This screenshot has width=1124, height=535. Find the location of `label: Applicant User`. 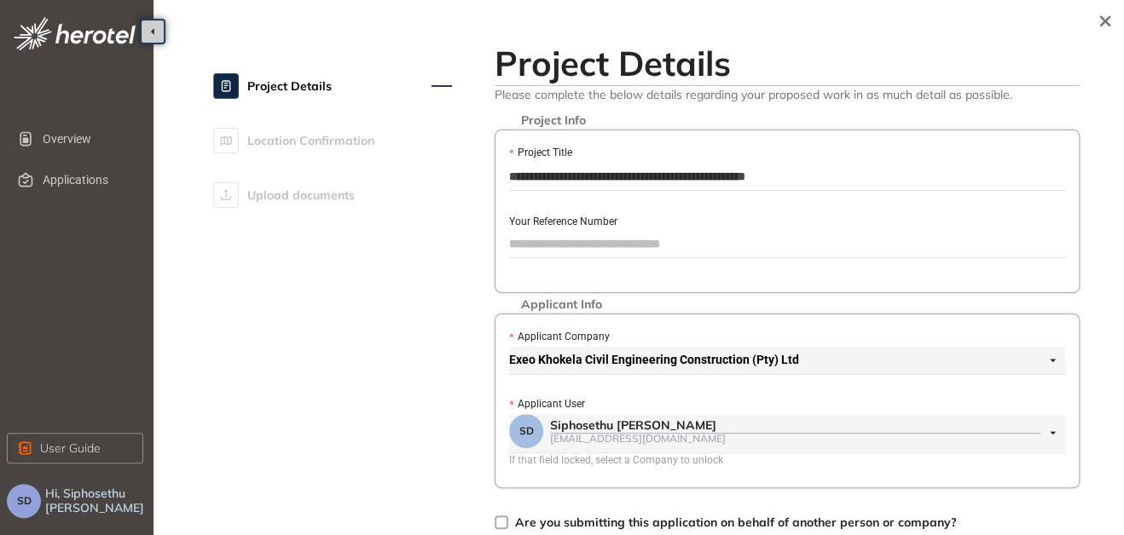

label: Applicant User is located at coordinates (547, 404).